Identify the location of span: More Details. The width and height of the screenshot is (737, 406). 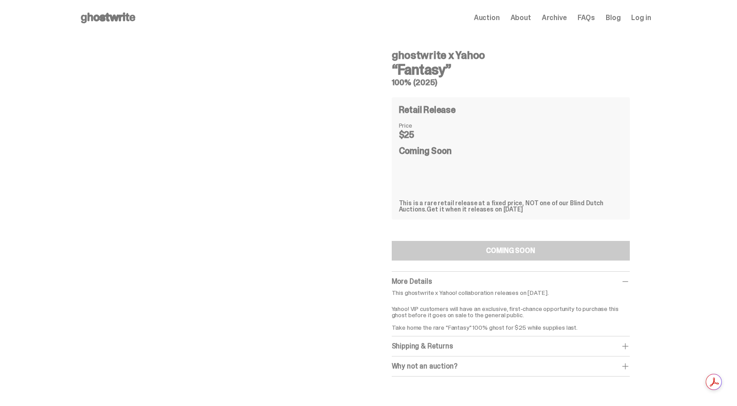
(412, 281).